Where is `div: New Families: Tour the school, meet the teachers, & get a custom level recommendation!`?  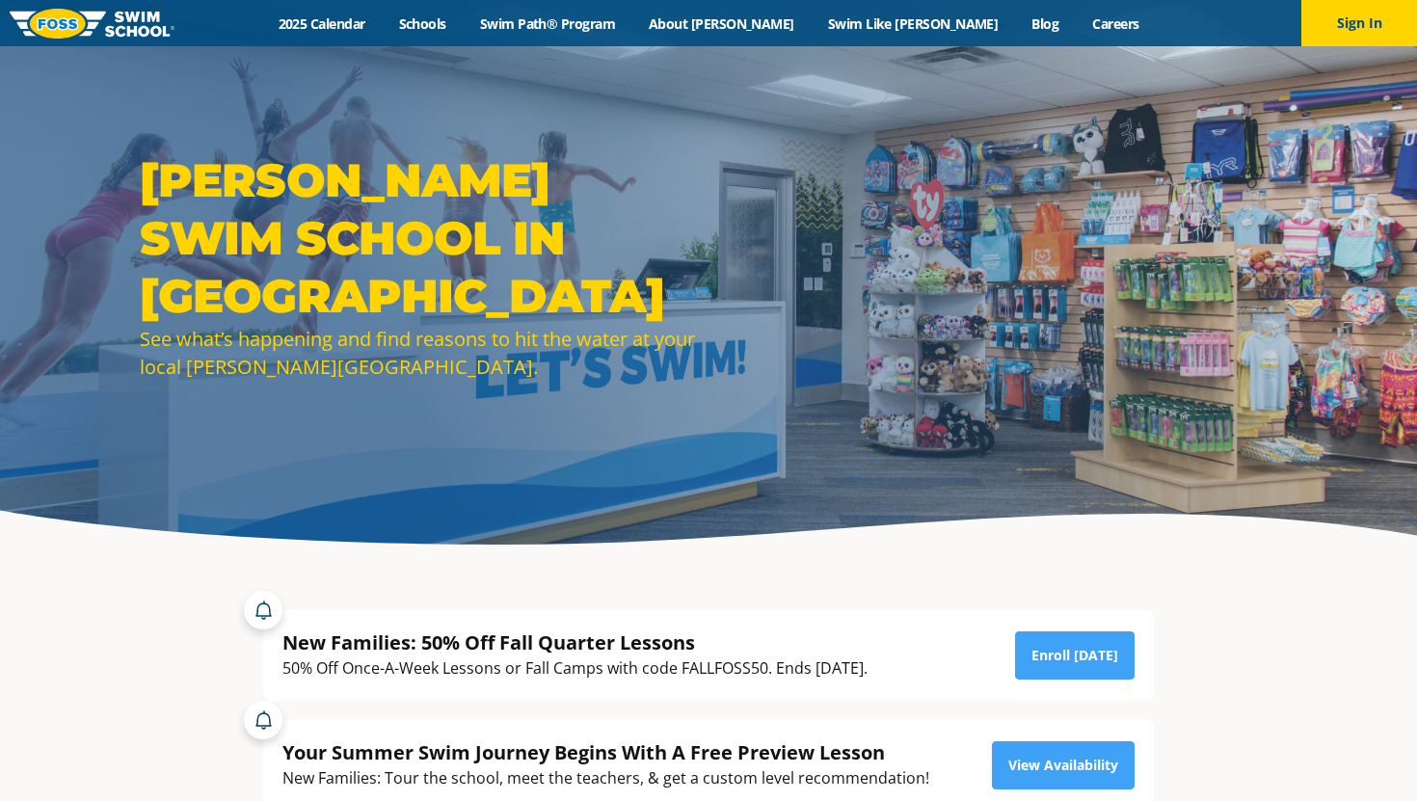
div: New Families: Tour the school, meet the teachers, & get a custom level recommendation! is located at coordinates (605, 778).